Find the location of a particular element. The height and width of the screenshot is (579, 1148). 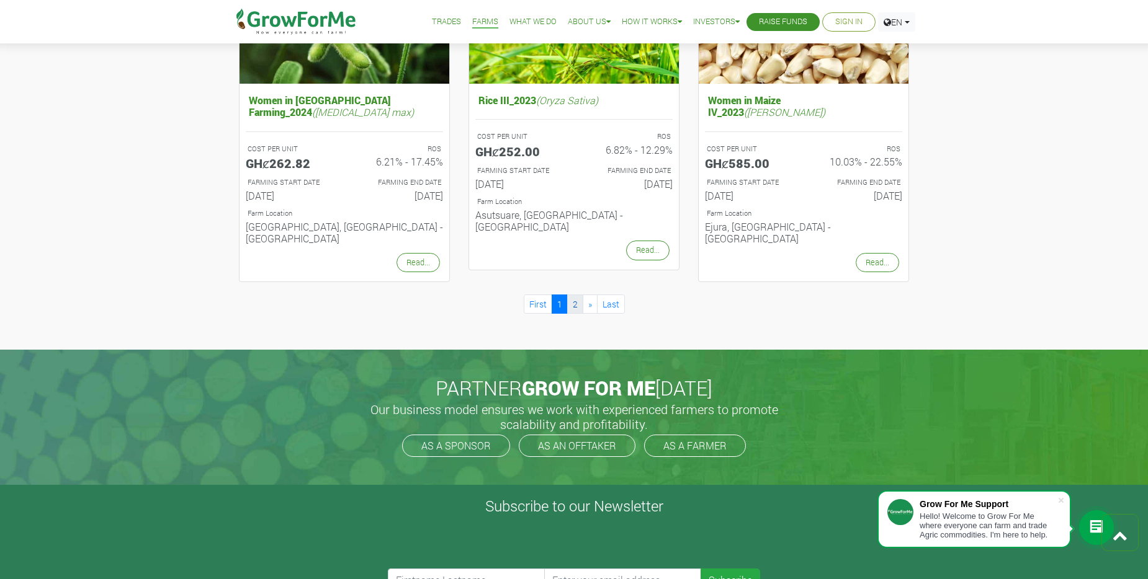

a: Trades is located at coordinates (446, 22).